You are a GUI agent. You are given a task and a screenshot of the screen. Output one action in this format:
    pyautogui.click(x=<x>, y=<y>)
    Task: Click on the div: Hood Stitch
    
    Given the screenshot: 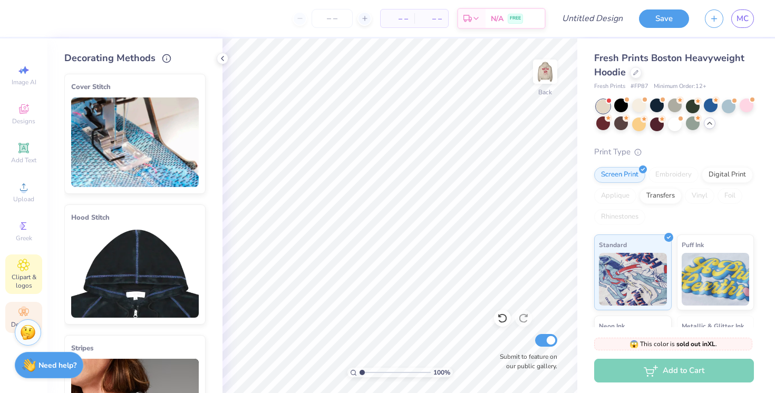 What is the action you would take?
    pyautogui.click(x=135, y=218)
    